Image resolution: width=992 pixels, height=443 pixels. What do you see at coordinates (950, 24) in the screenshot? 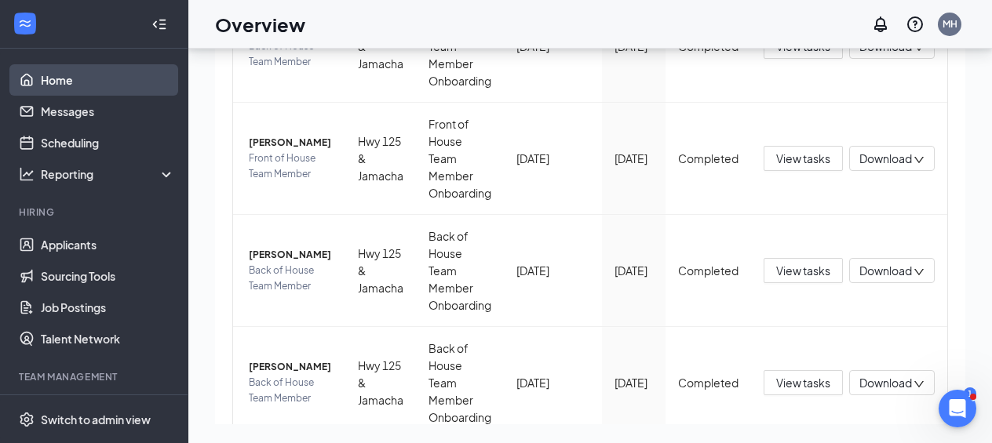
I see `div: MH` at bounding box center [950, 24].